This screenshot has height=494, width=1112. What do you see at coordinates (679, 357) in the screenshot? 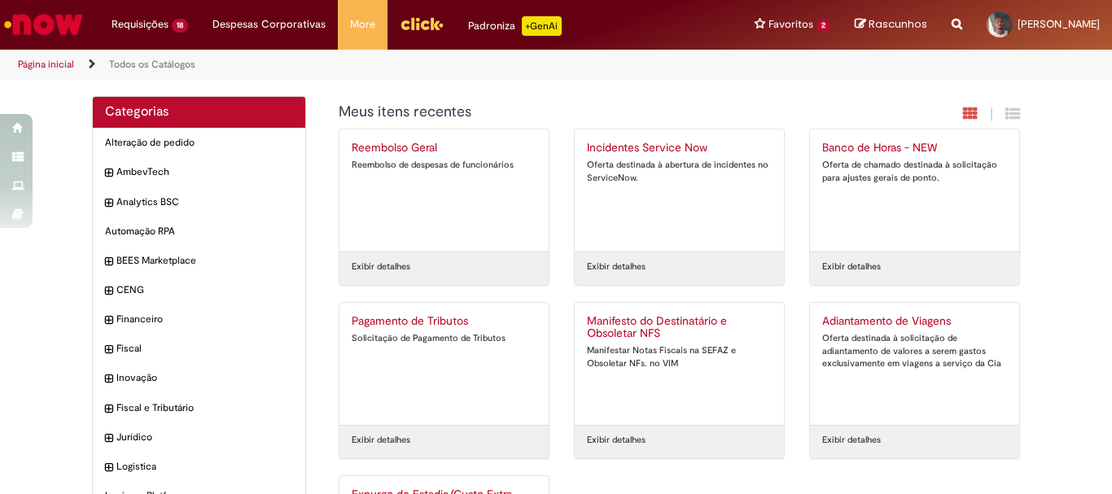
I see `div: Manifestar Notas Fiscais na SEFAZ e Obsoletar NFs. no VIM` at bounding box center [679, 357].